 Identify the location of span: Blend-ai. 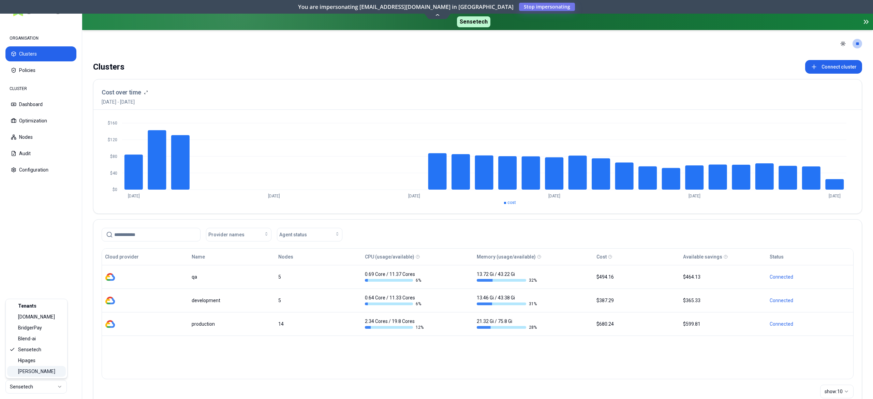
(27, 339).